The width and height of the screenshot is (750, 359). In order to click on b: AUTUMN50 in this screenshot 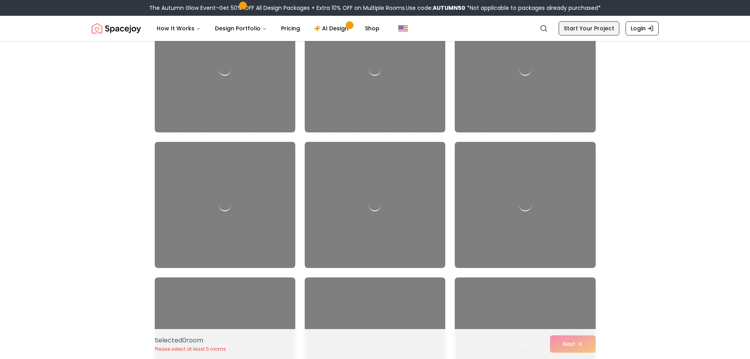, I will do `click(449, 8)`.